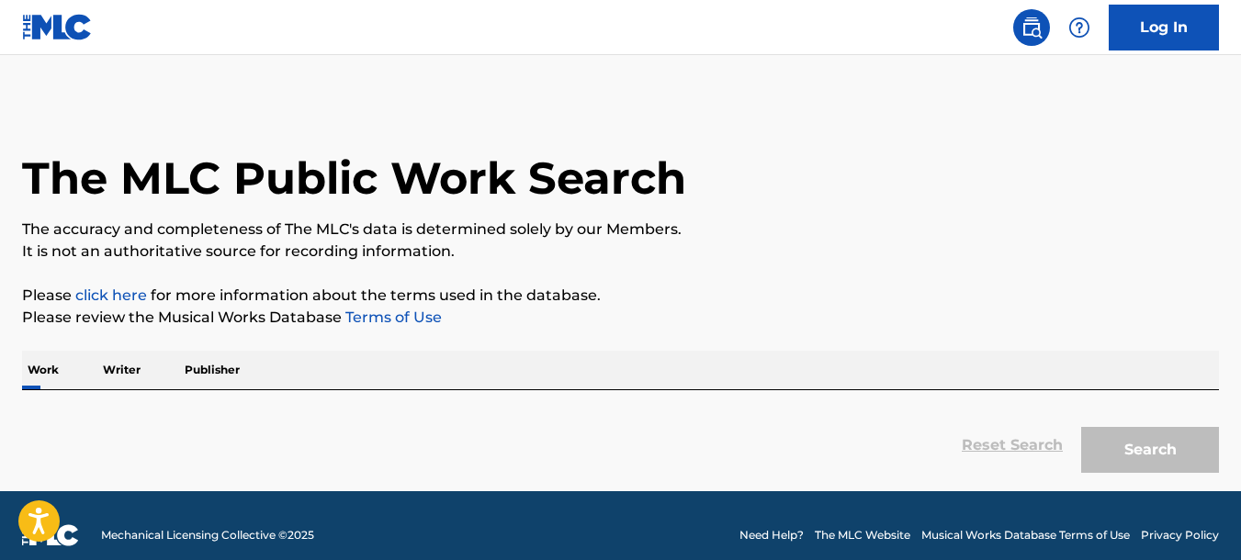  Describe the element at coordinates (1032, 28) in the screenshot. I see `a: Public Search` at that location.